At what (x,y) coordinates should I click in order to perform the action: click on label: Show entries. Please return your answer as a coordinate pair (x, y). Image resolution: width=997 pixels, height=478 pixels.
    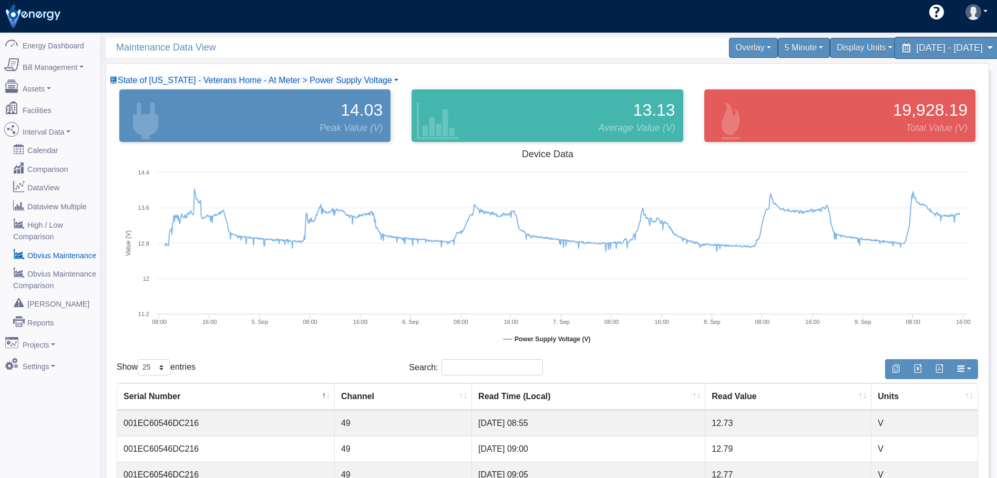
    Looking at the image, I should click on (156, 367).